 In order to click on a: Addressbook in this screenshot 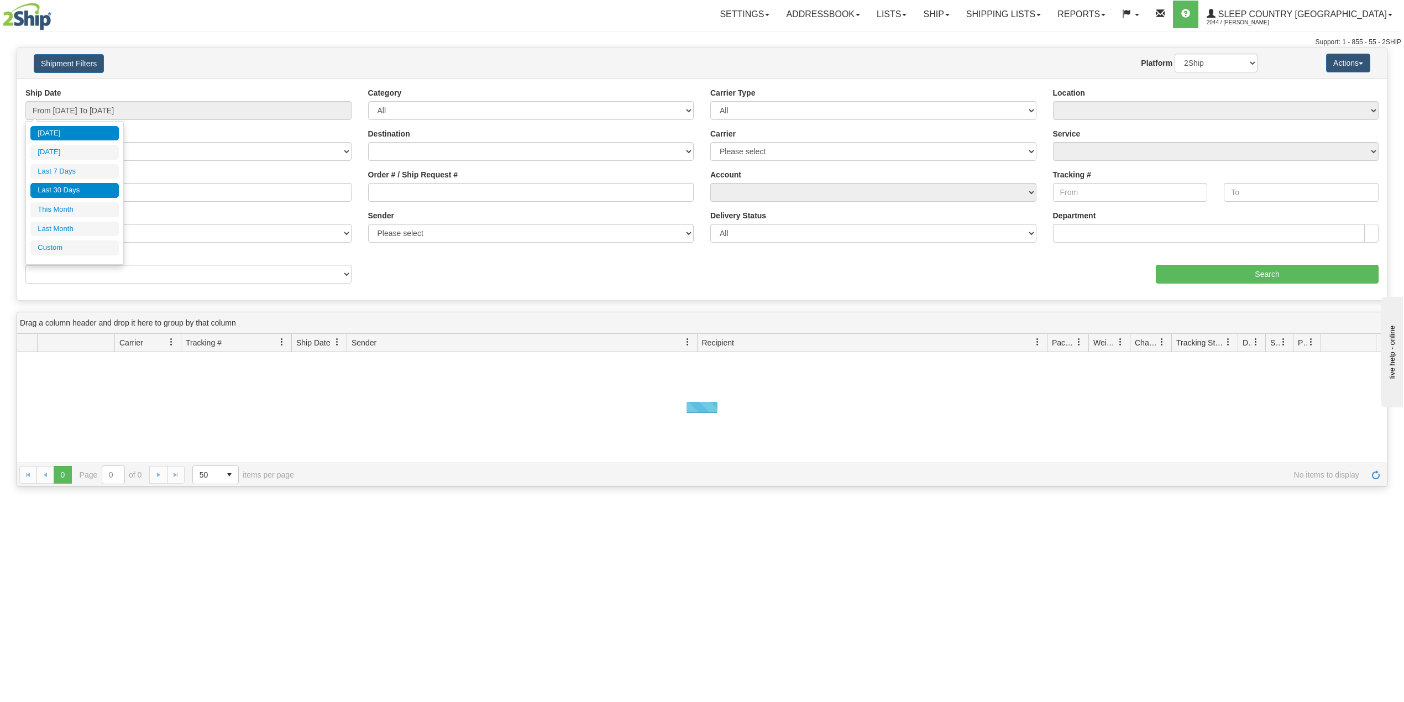, I will do `click(823, 14)`.